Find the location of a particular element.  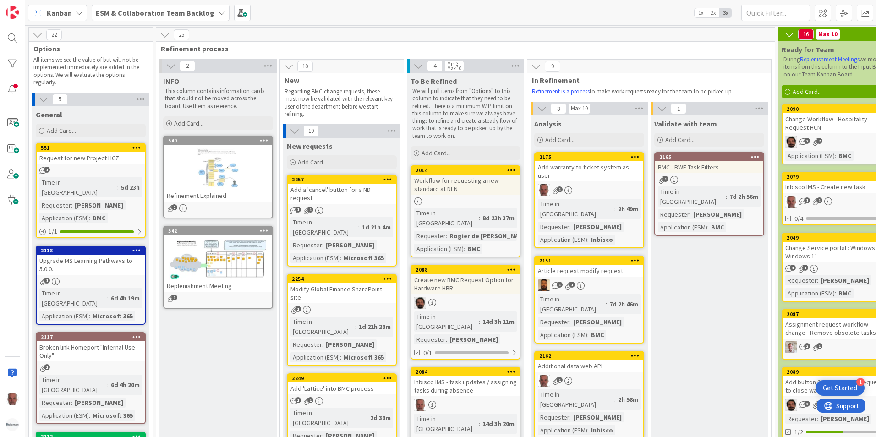

div: 14d 3h 11m is located at coordinates (499, 322).